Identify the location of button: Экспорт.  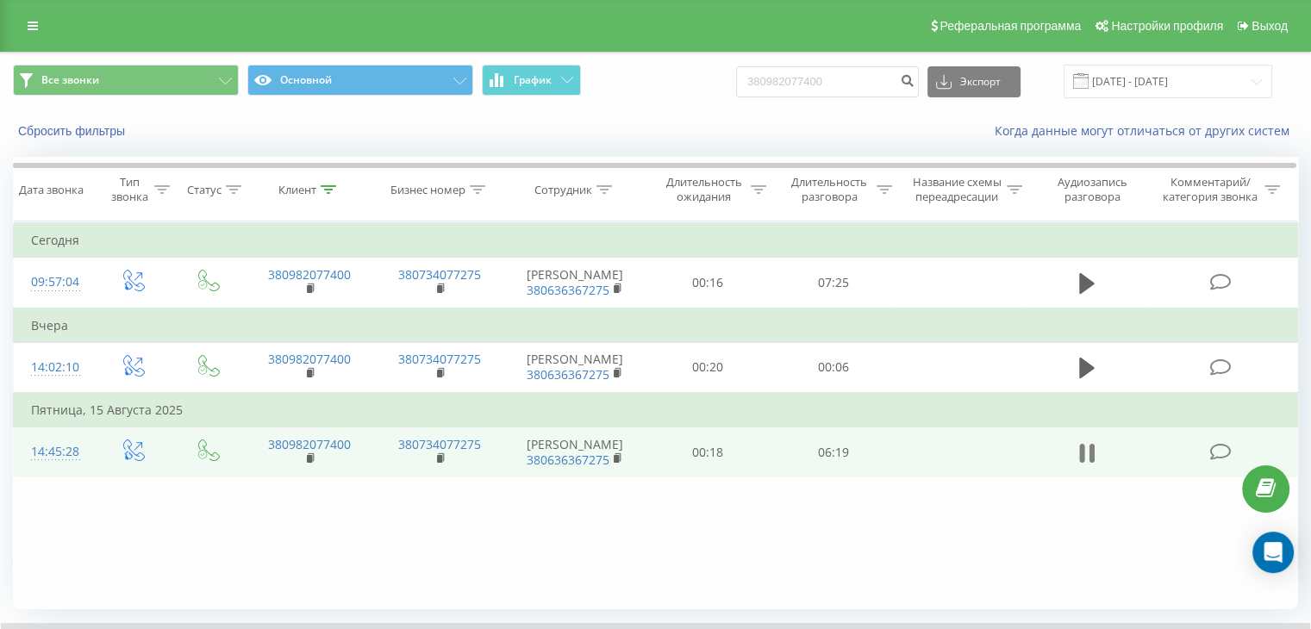
(974, 82).